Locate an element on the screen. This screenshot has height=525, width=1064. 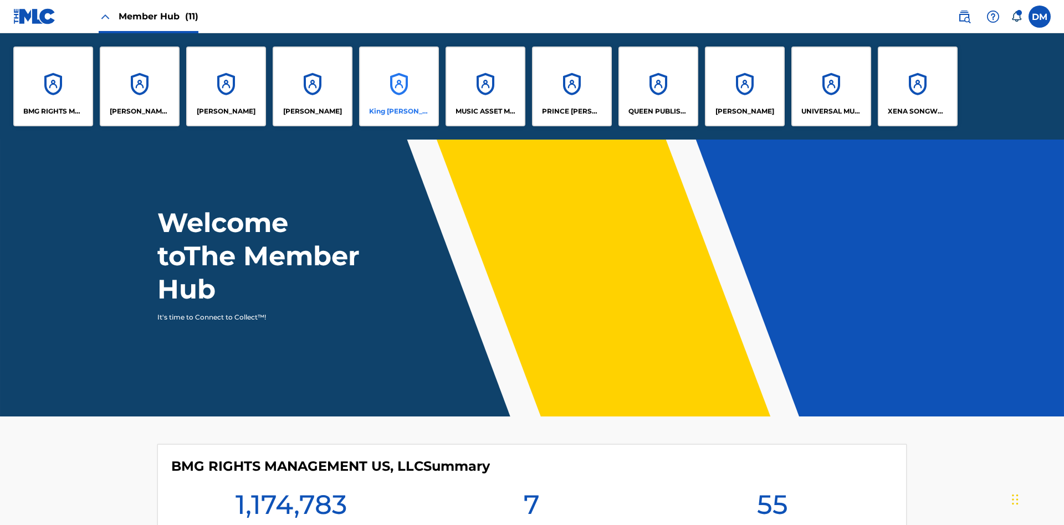
p: King McTesterson is located at coordinates (399, 111).